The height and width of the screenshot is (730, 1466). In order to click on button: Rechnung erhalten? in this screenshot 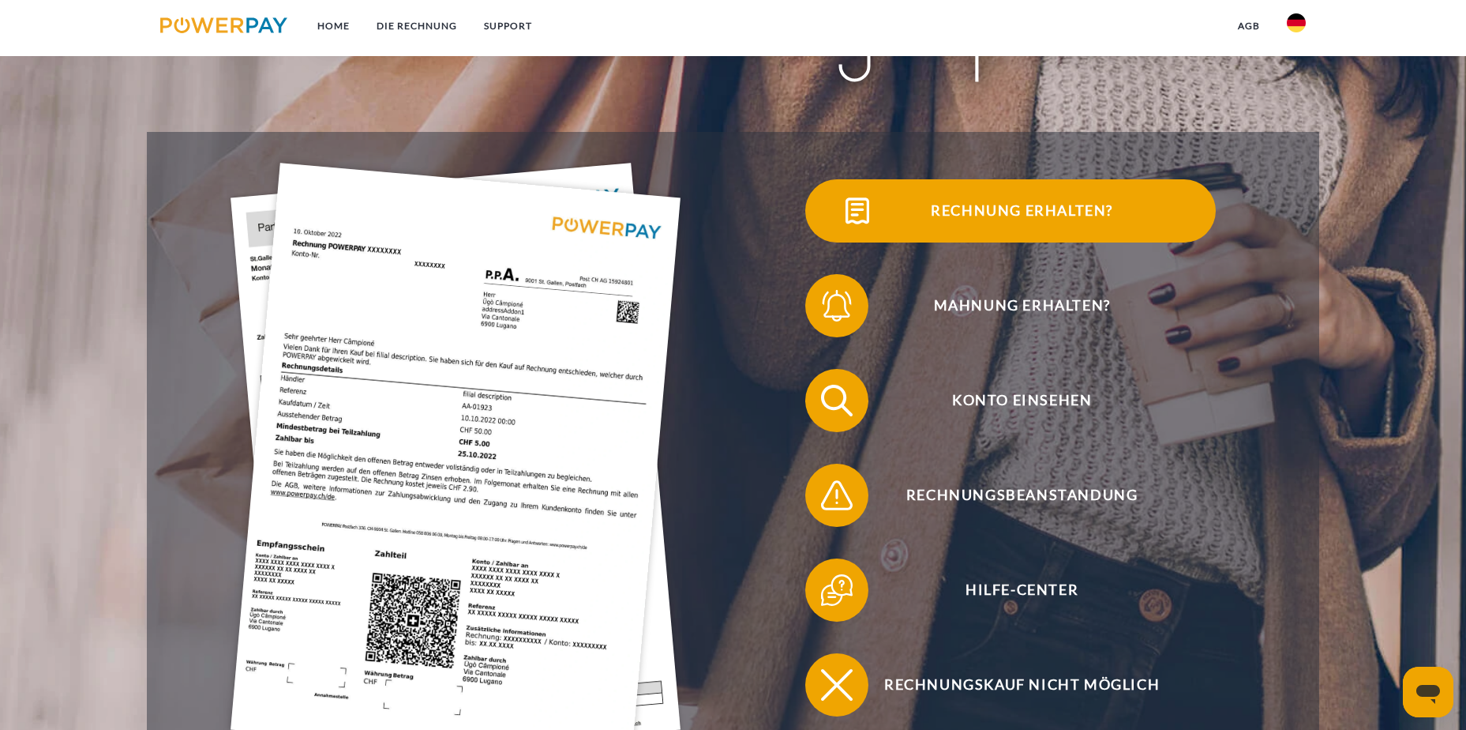, I will do `click(1011, 211)`.